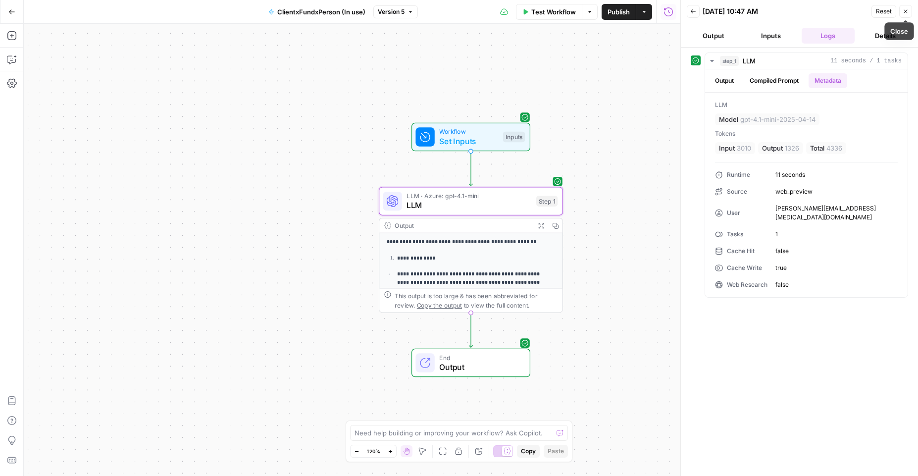 The image size is (918, 476). I want to click on div: Step 1, so click(547, 201).